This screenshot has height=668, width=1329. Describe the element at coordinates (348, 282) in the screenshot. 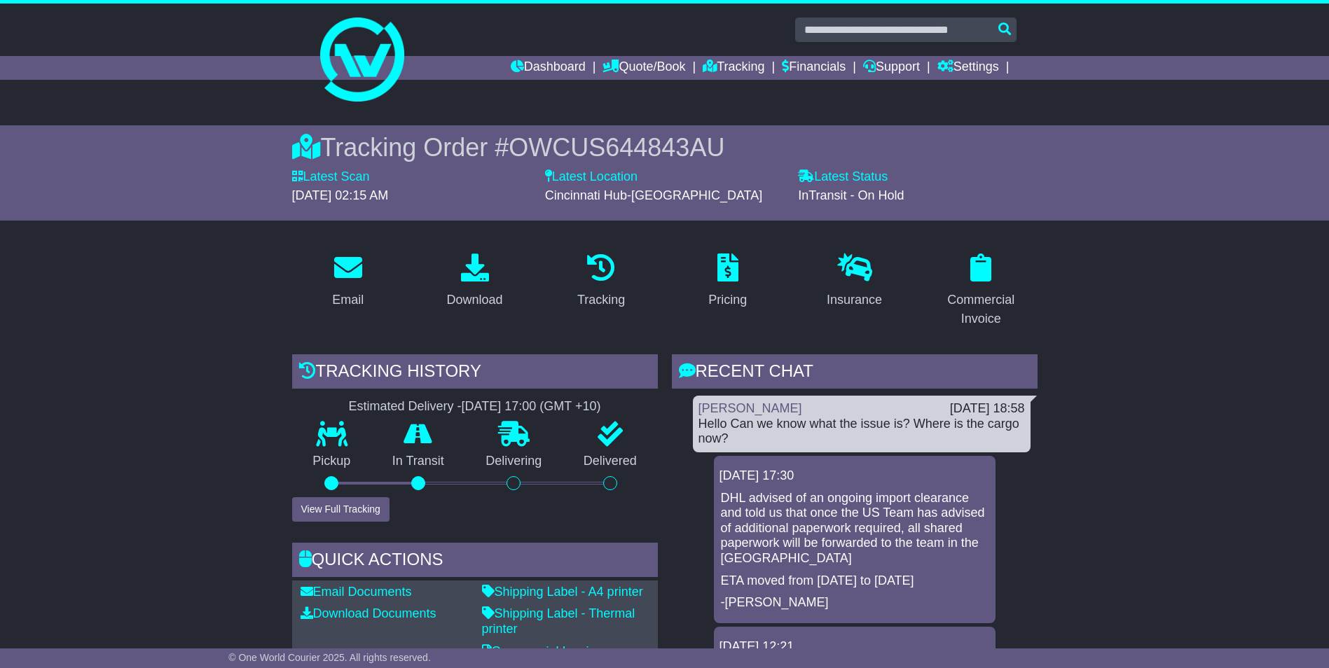

I see `a: Email` at that location.